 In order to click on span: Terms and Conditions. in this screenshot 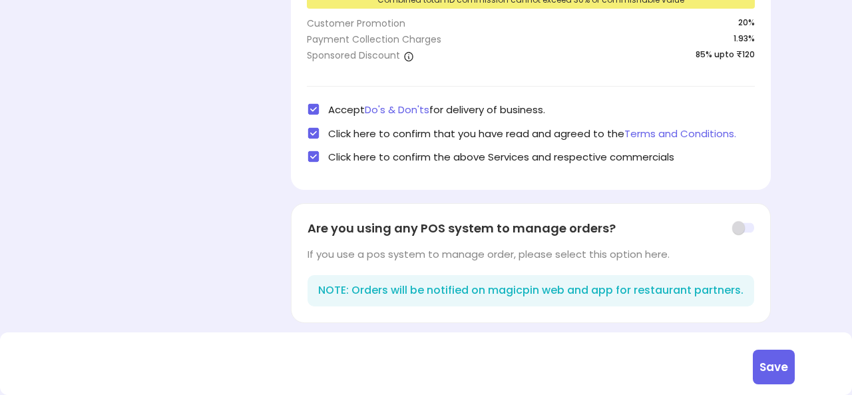, I will do `click(680, 133)`.